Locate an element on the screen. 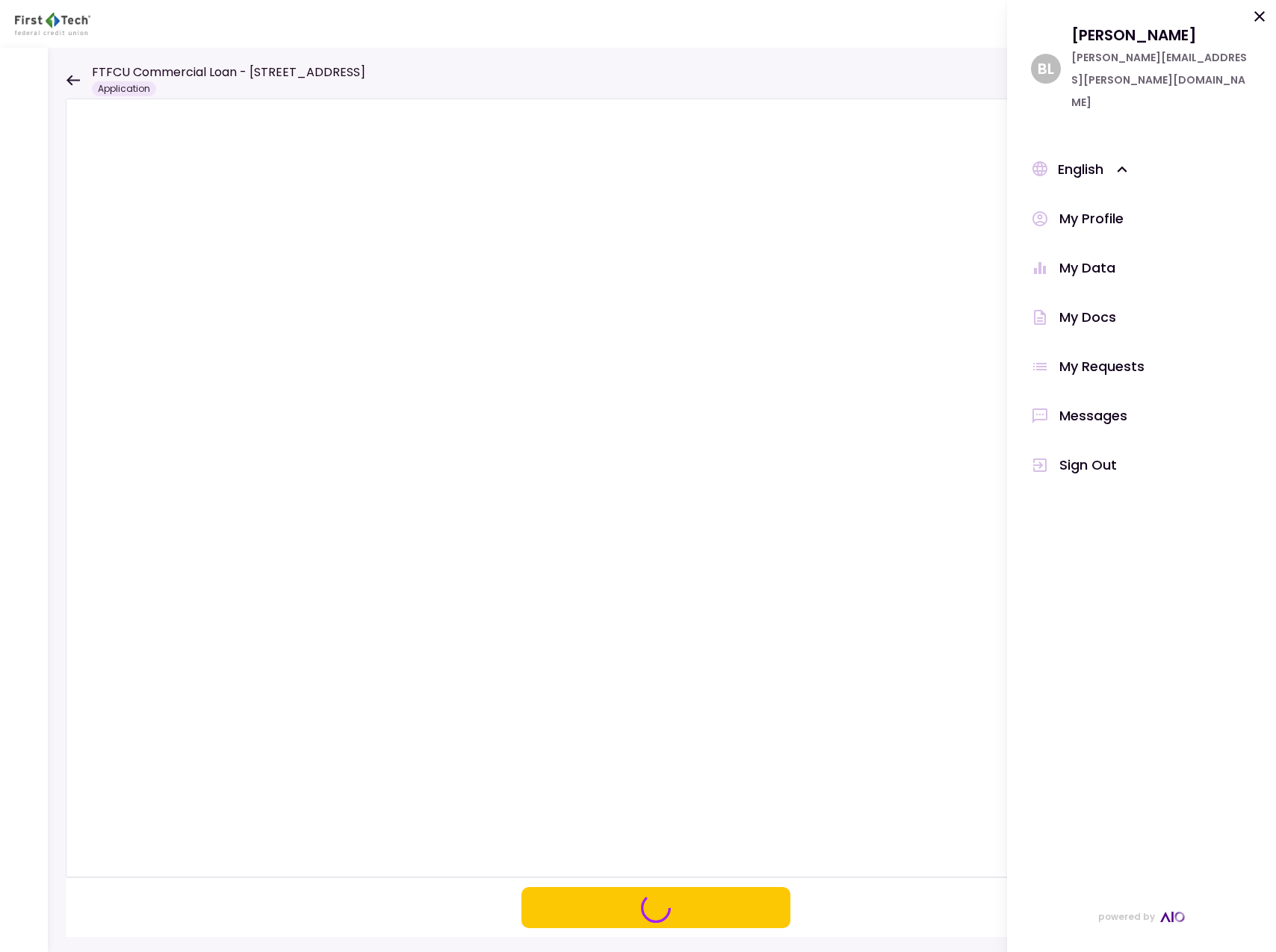 Image resolution: width=1276 pixels, height=952 pixels. div: Sign Out is located at coordinates (1088, 465).